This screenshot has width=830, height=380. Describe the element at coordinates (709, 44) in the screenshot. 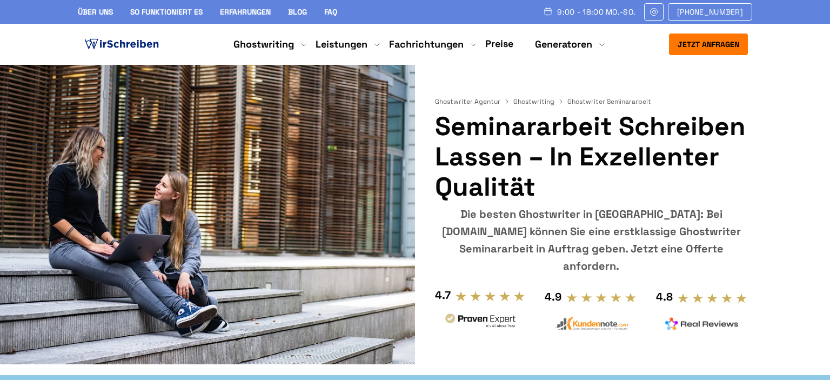

I see `button: Jetzt anfragen` at that location.